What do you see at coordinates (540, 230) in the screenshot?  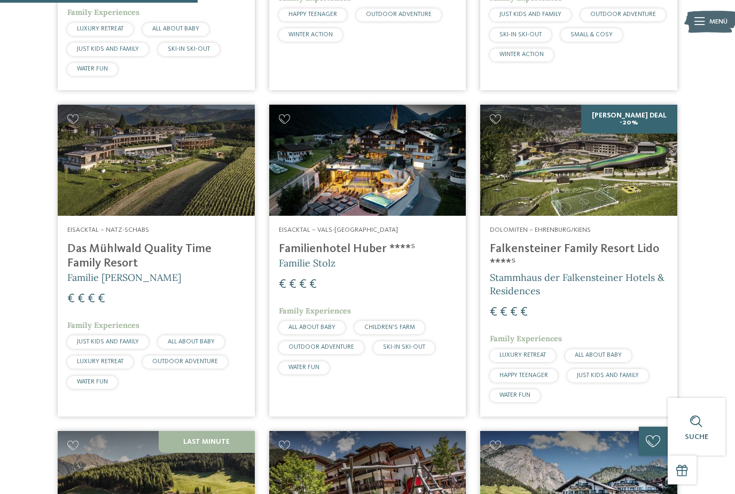 I see `span: Dolomiten – Ehrenburg/Kiens` at bounding box center [540, 230].